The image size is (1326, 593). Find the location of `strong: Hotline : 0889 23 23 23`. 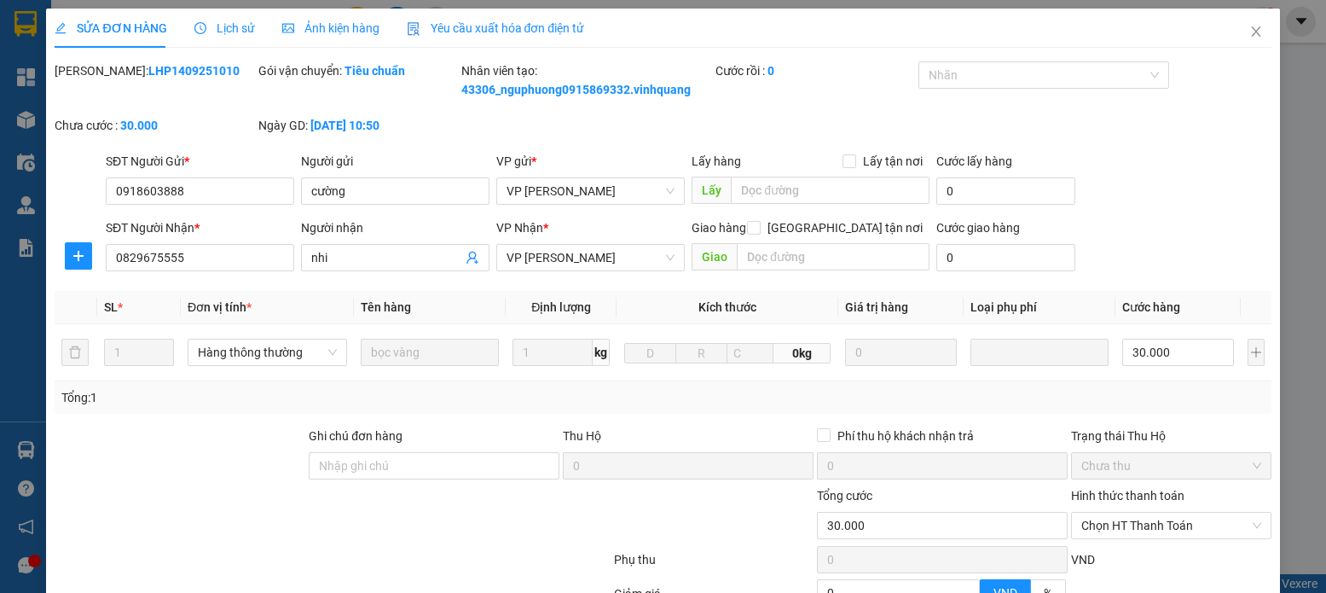

strong: Hotline : 0889 23 23 23 is located at coordinates (234, 78).